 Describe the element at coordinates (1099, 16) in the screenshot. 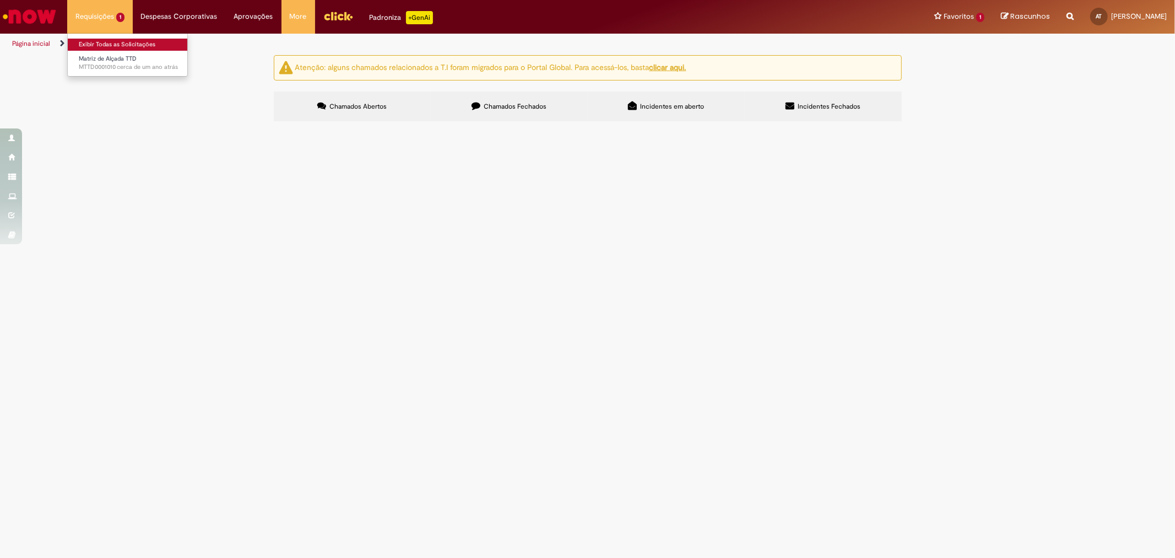

I see `span: AT` at that location.